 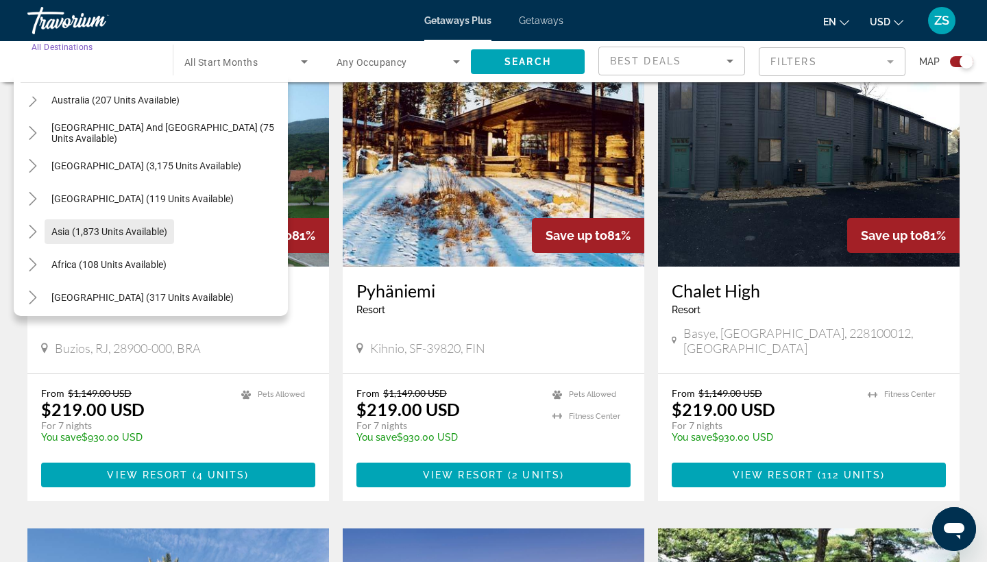 What do you see at coordinates (809, 291) in the screenshot?
I see `h3: Chalet High` at bounding box center [809, 291].